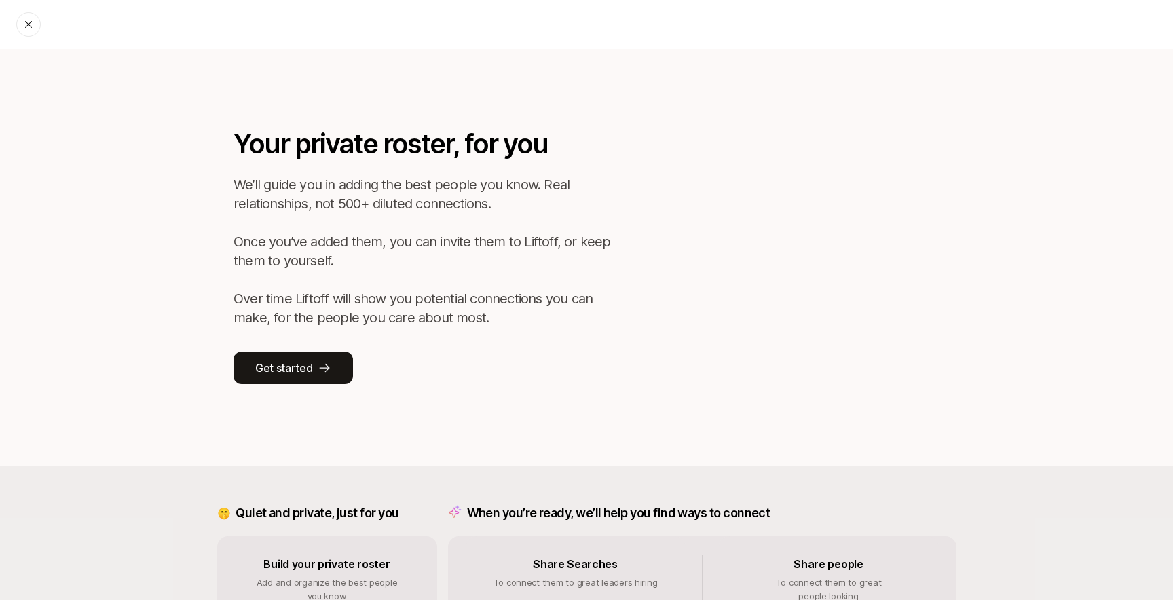 The height and width of the screenshot is (600, 1173). Describe the element at coordinates (828, 564) in the screenshot. I see `p: Share people` at that location.